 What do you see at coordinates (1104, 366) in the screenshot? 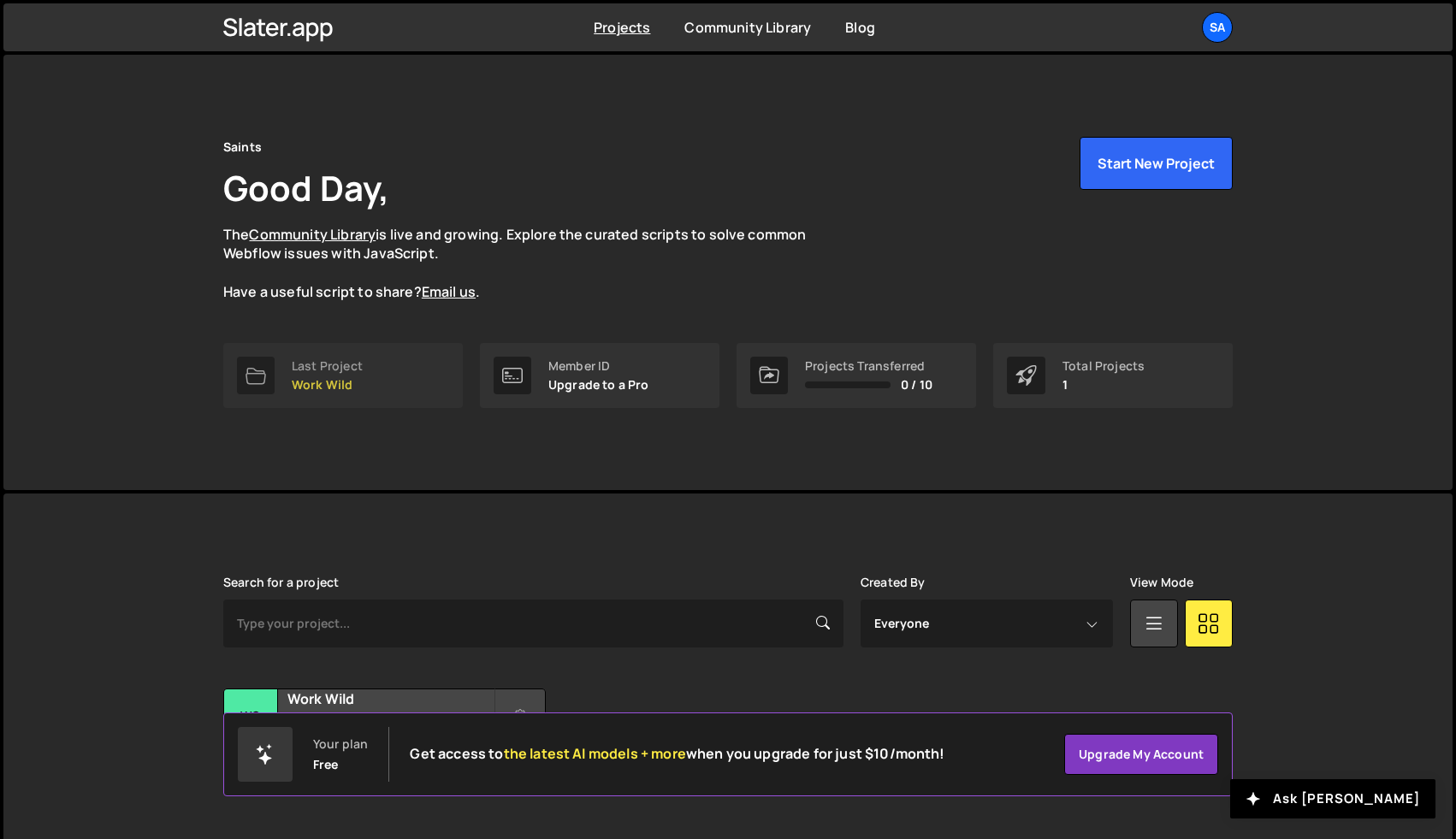
I see `div: Total Projects` at bounding box center [1104, 366].